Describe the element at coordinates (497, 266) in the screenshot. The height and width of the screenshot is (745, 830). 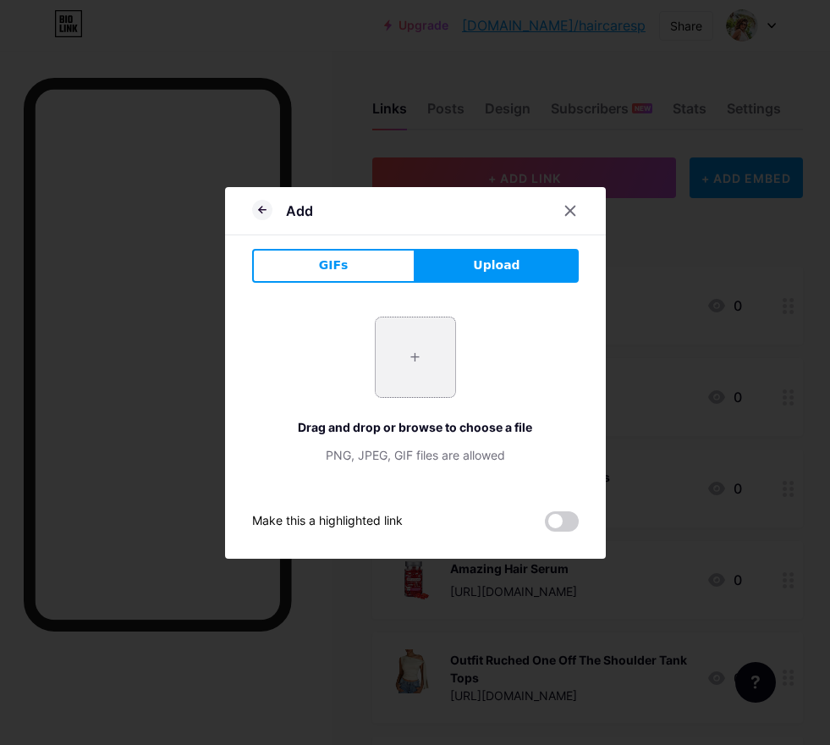
I see `button: Upload` at that location.